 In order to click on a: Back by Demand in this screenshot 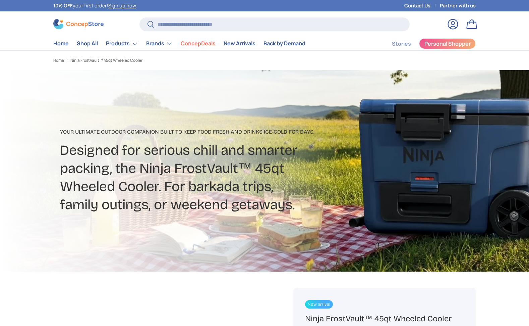, I will do `click(284, 43)`.